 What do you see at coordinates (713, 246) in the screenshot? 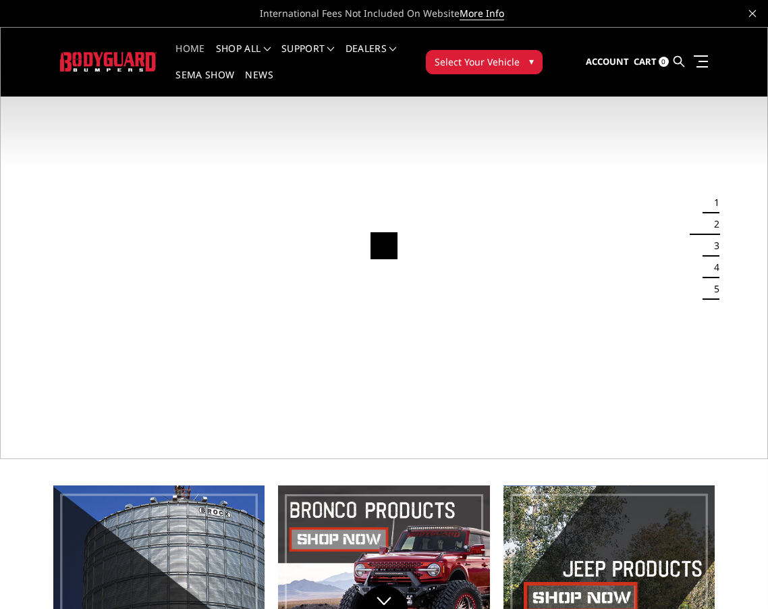
I see `button: 3 of 5` at bounding box center [713, 246].